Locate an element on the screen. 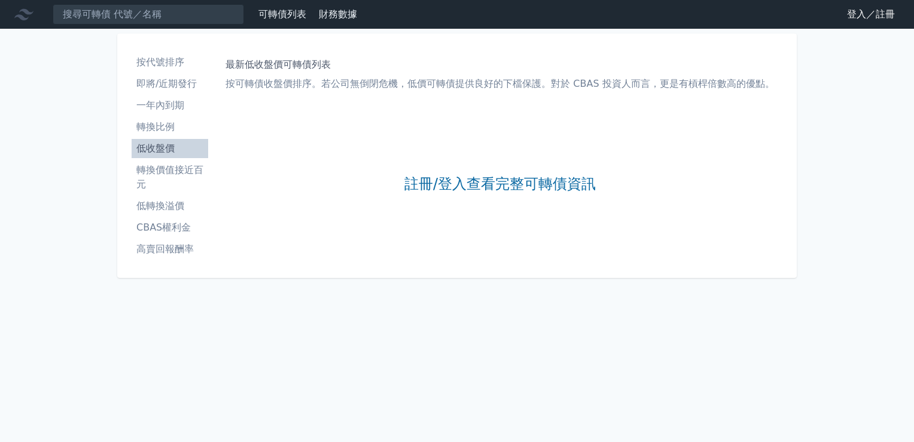  li: 即將/近期發行 is located at coordinates (170, 84).